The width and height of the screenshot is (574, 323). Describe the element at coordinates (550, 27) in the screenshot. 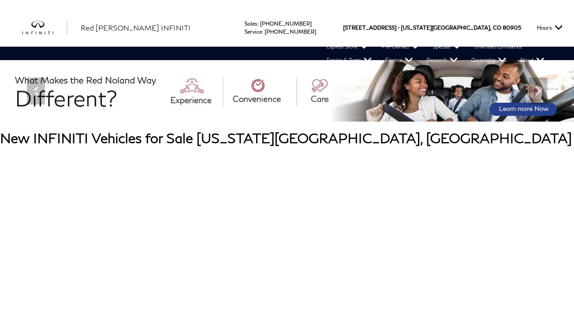

I see `button: Open the hours dropdown` at that location.